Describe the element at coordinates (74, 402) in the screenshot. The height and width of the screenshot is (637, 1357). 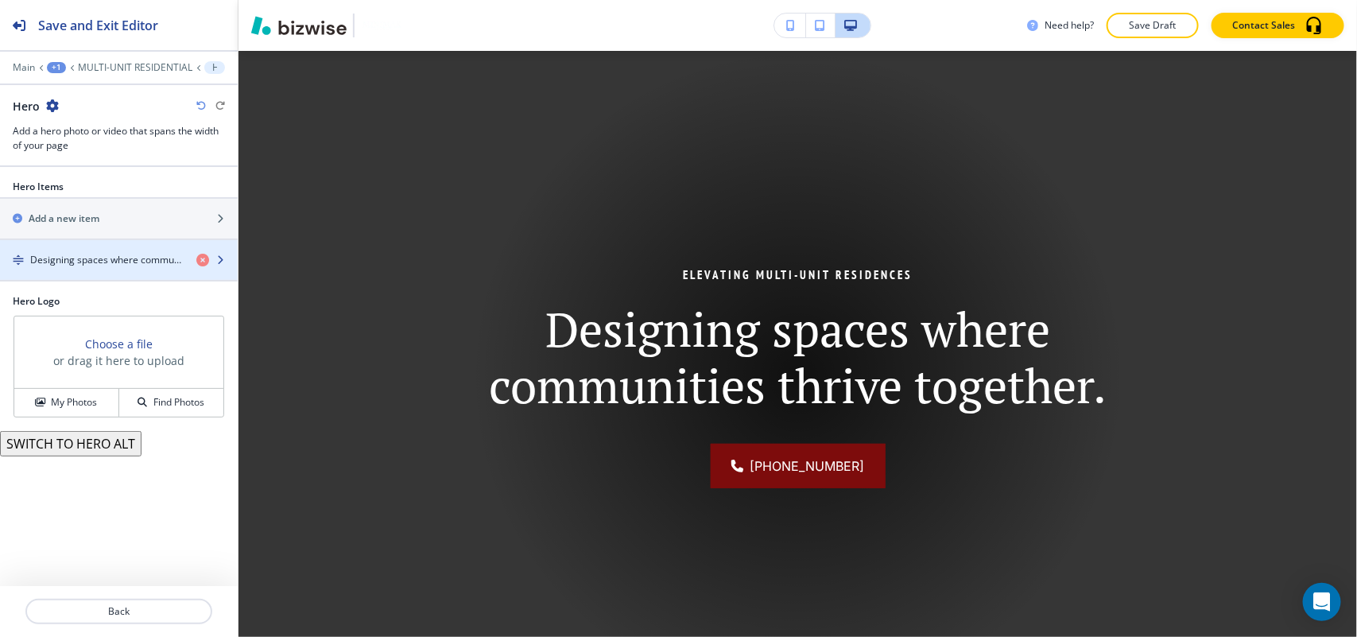
I see `h4: My Photos` at that location.